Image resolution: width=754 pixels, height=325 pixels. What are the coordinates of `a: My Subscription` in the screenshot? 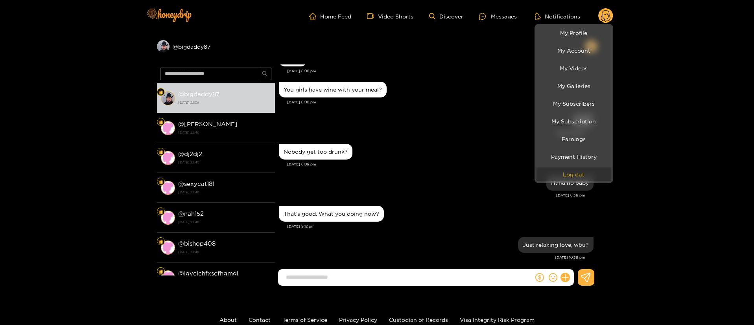 It's located at (574, 121).